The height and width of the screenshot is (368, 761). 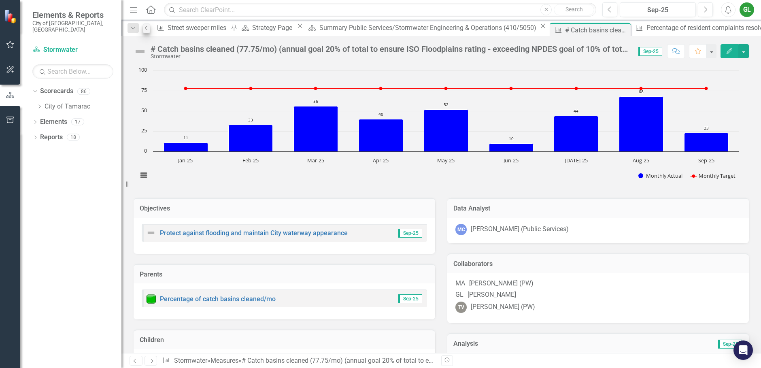 What do you see at coordinates (658, 10) in the screenshot?
I see `div: Sep-25` at bounding box center [658, 10].